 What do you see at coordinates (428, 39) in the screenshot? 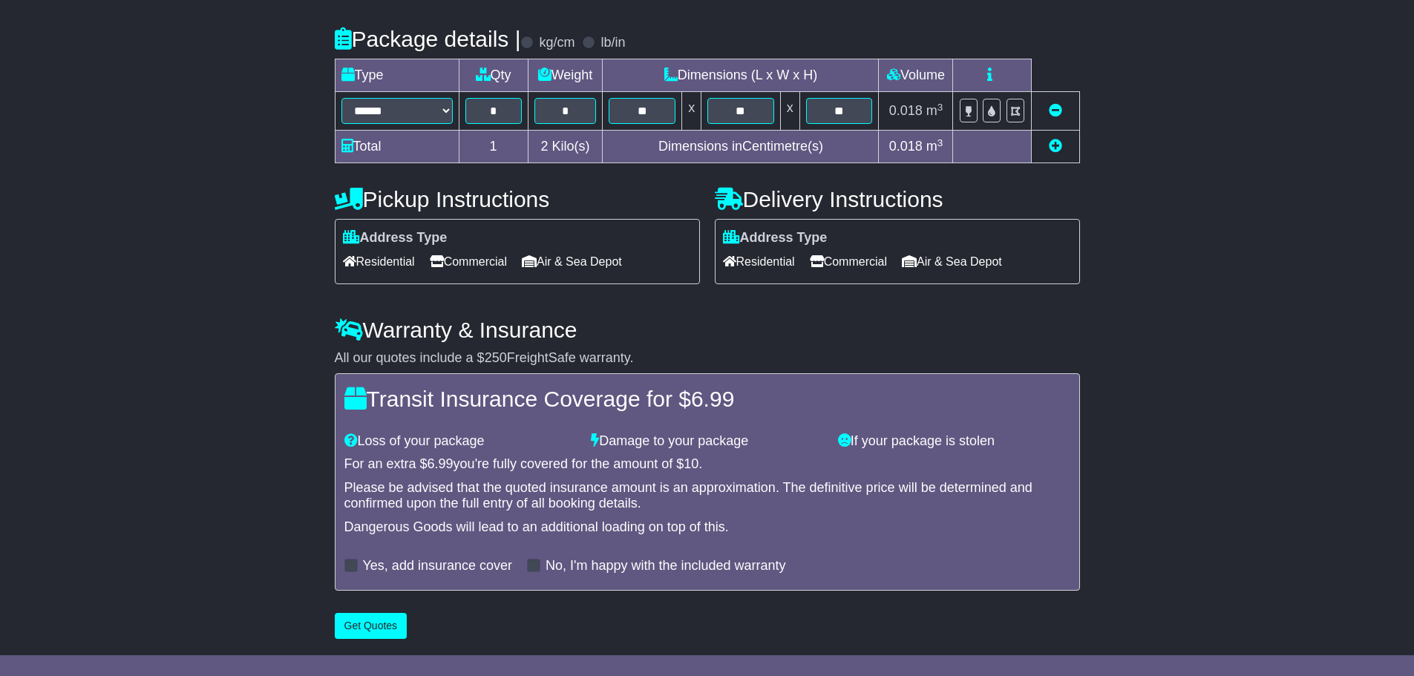
I see `h4: Package details |` at bounding box center [428, 39].